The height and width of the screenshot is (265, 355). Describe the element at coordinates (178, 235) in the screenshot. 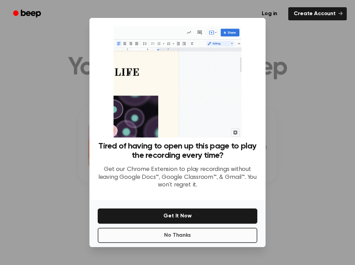

I see `button: No Thanks` at that location.